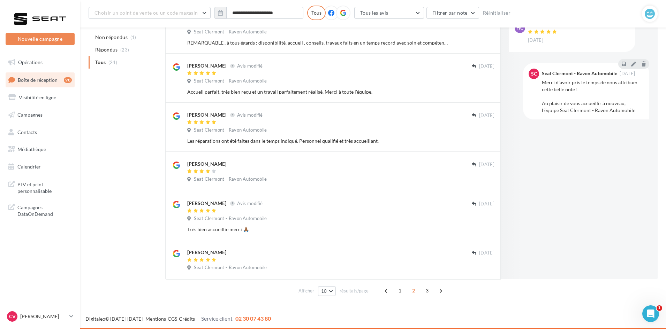 The width and height of the screenshot is (666, 329). I want to click on button: Nouvelle campagne, so click(40, 39).